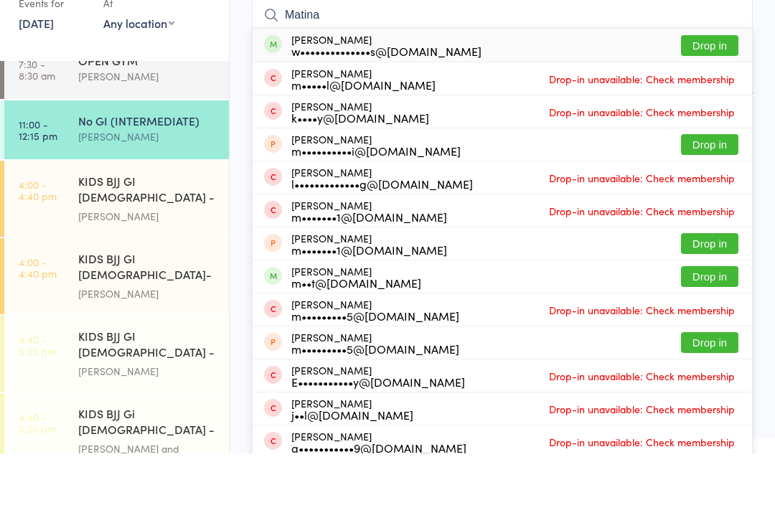 This screenshot has width=775, height=523. Describe the element at coordinates (502, 85) in the screenshot. I see `input: Search` at that location.